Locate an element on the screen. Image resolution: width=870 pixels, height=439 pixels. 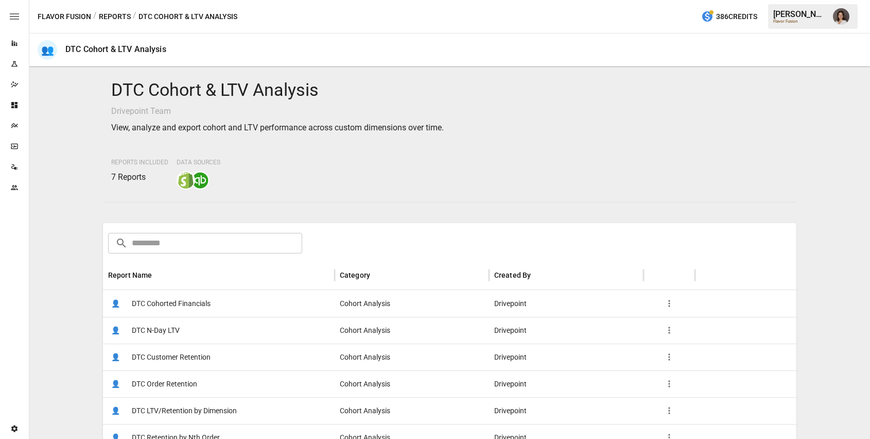
span: DTC Order Retention is located at coordinates (164, 384).